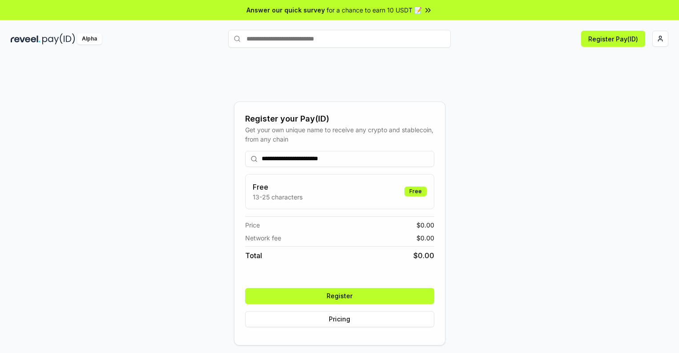 The height and width of the screenshot is (353, 679). Describe the element at coordinates (89, 39) in the screenshot. I see `div: Alpha` at that location.